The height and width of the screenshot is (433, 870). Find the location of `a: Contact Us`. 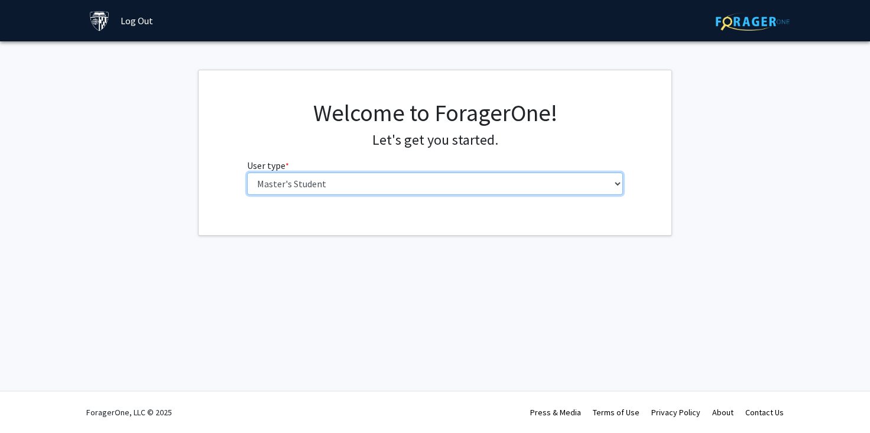

a: Contact Us is located at coordinates (764, 412).